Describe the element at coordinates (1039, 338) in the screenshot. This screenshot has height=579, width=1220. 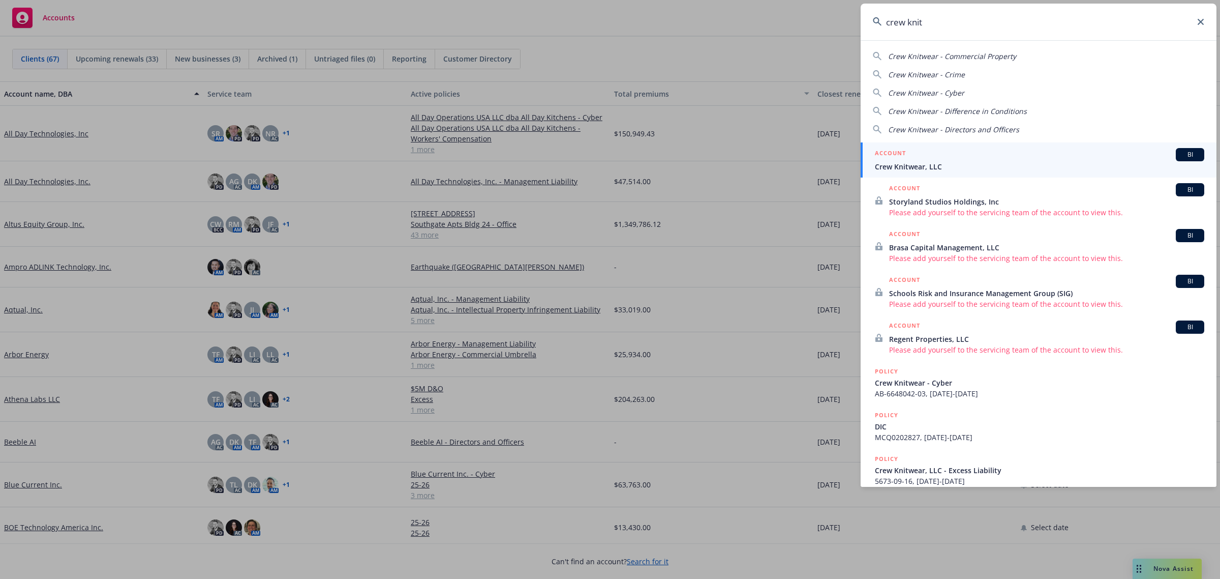
I see `a: ACCOUNTBIRegent Properties, LLCPlease add yourself to the servicing team of the account to view t...` at that location.